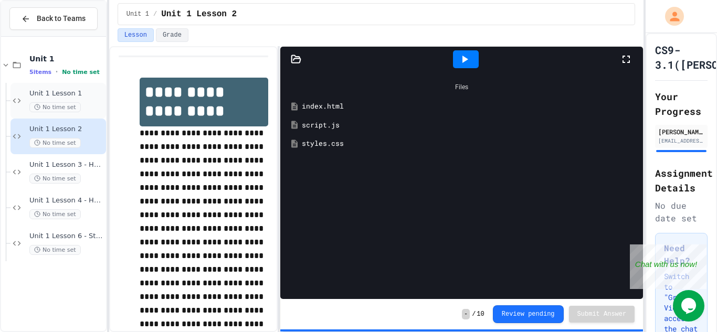 This screenshot has width=717, height=332. Describe the element at coordinates (469, 125) in the screenshot. I see `div: script.js` at that location.